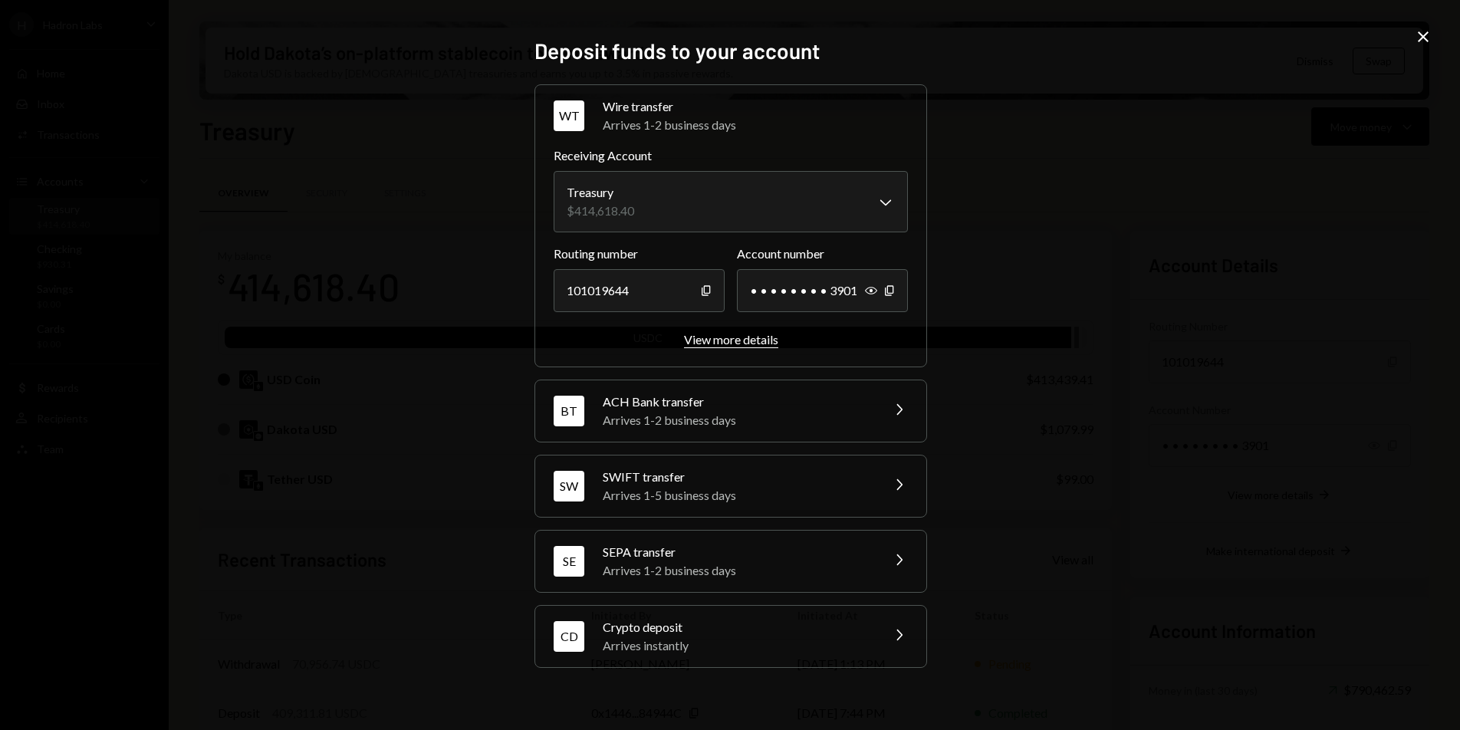 This screenshot has height=730, width=1460. Describe the element at coordinates (737, 495) in the screenshot. I see `div: Arrives 1-5 business days` at that location.